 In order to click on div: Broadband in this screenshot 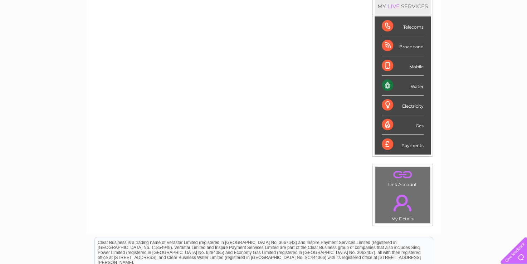, I will do `click(402, 46)`.